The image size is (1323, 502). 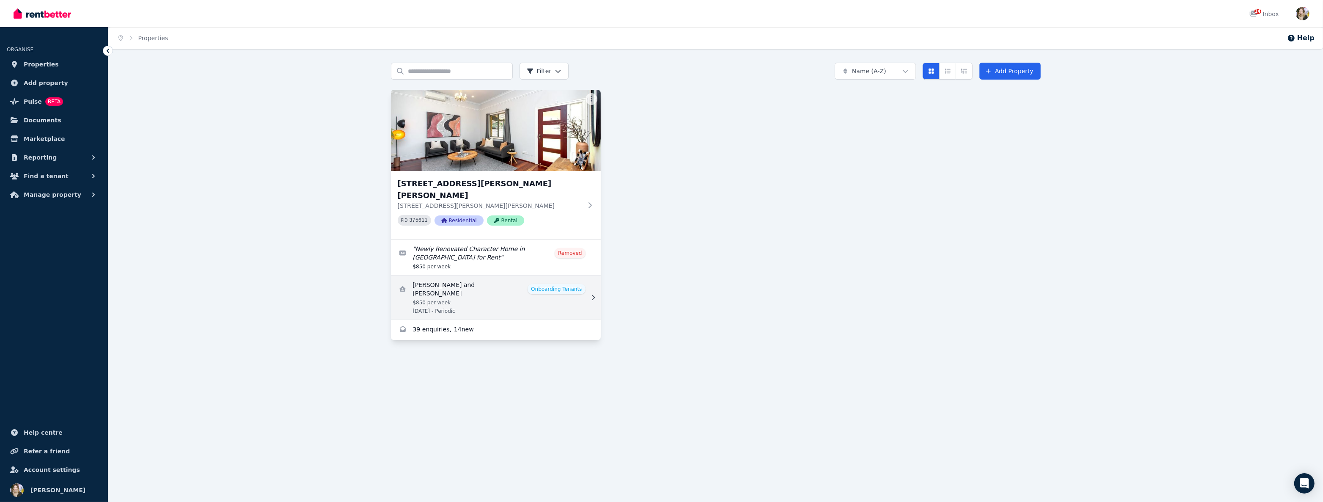 I want to click on span: Rental, so click(x=506, y=220).